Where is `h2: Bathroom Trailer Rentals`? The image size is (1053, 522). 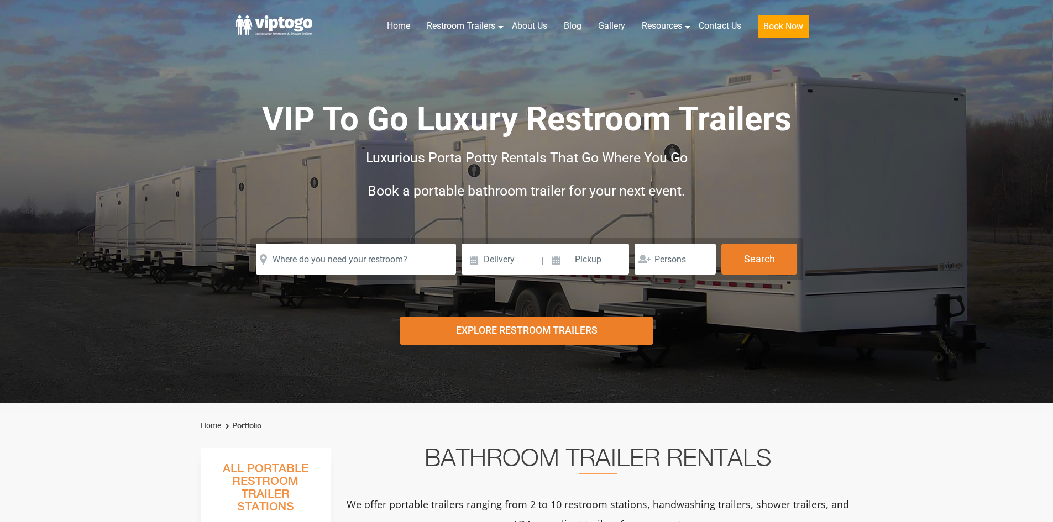 h2: Bathroom Trailer Rentals is located at coordinates (598, 462).